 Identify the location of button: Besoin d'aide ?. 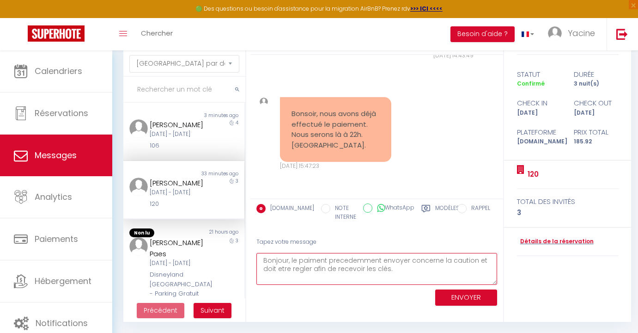
(482, 34).